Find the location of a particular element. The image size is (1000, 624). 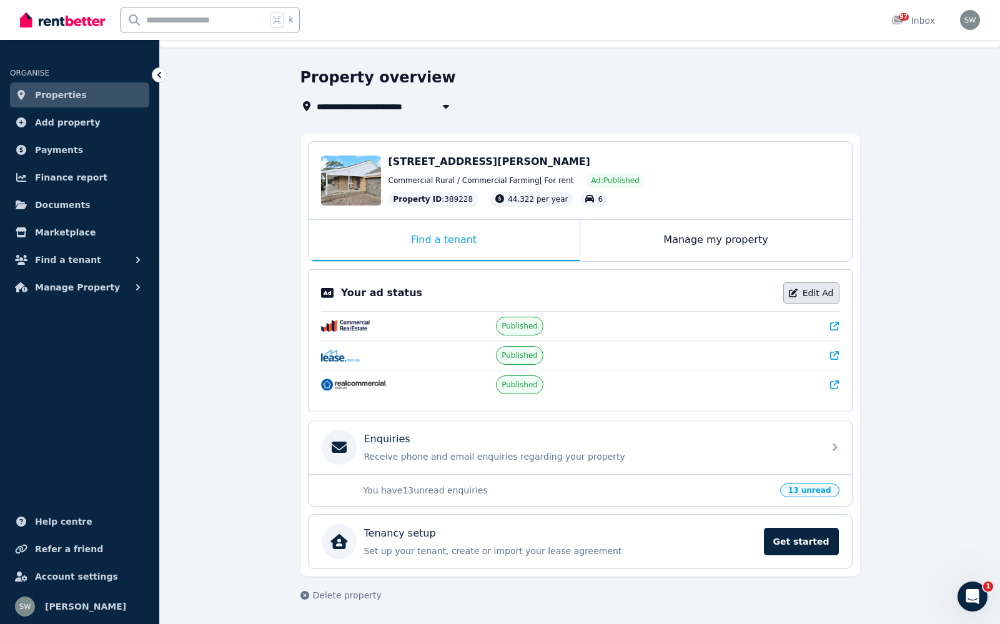

p: Enquiries is located at coordinates (387, 439).